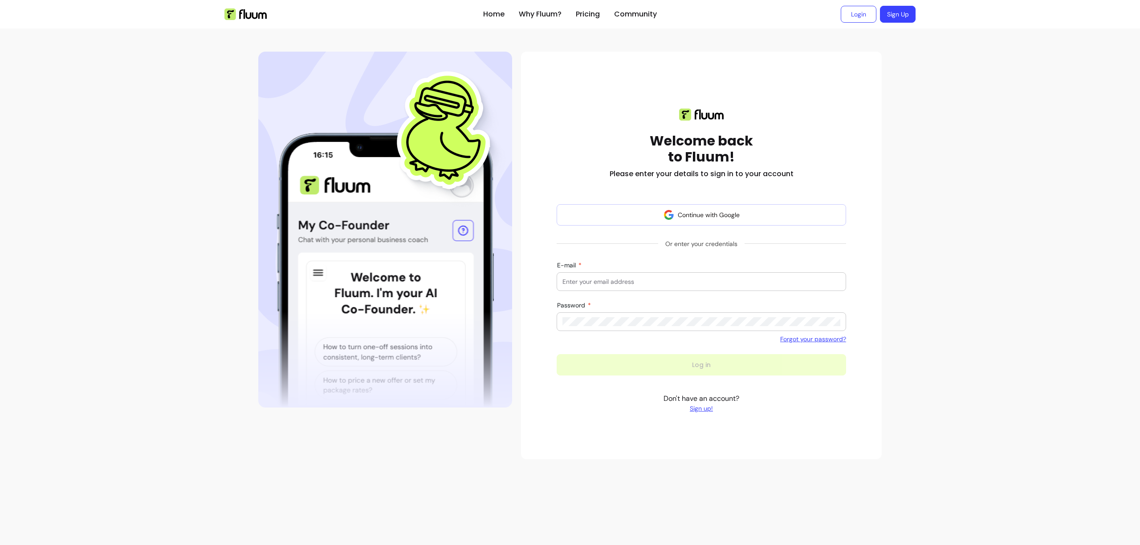 Image resolution: width=1140 pixels, height=545 pixels. I want to click on input: E-mail, so click(701, 282).